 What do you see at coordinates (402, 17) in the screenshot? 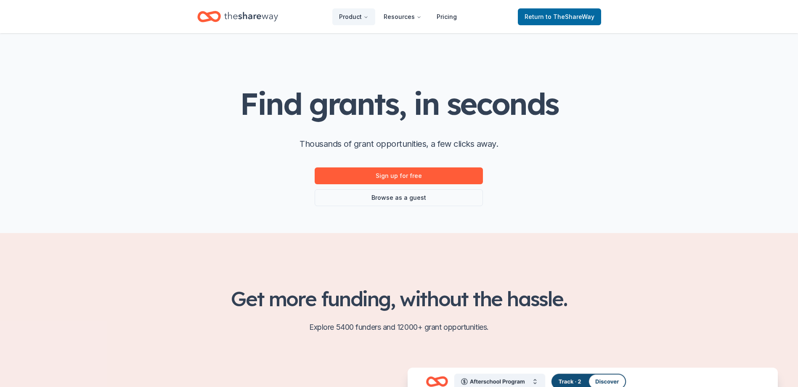
I see `button: Resources` at bounding box center [402, 17].